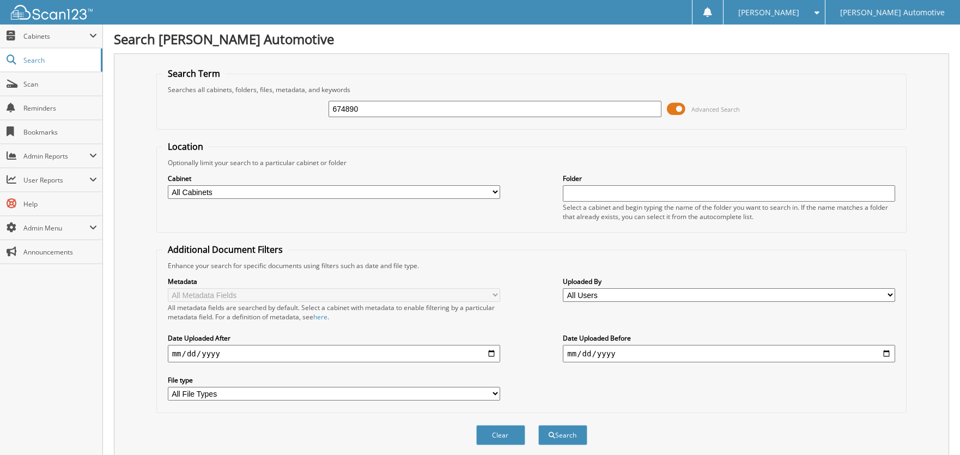  What do you see at coordinates (334, 178) in the screenshot?
I see `label: Cabinet` at bounding box center [334, 178].